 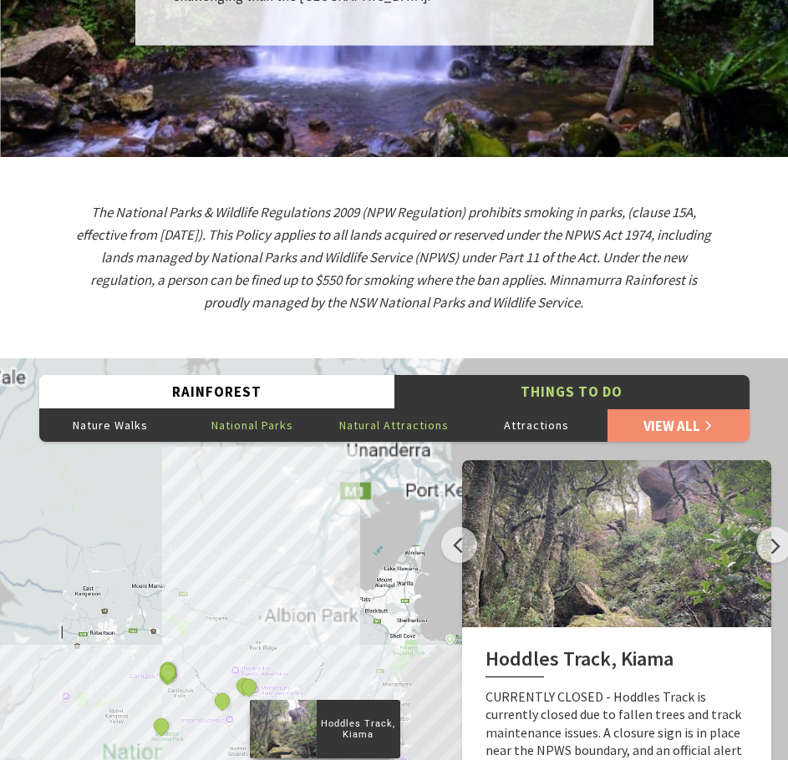 What do you see at coordinates (110, 425) in the screenshot?
I see `button: Nature Walks` at bounding box center [110, 425].